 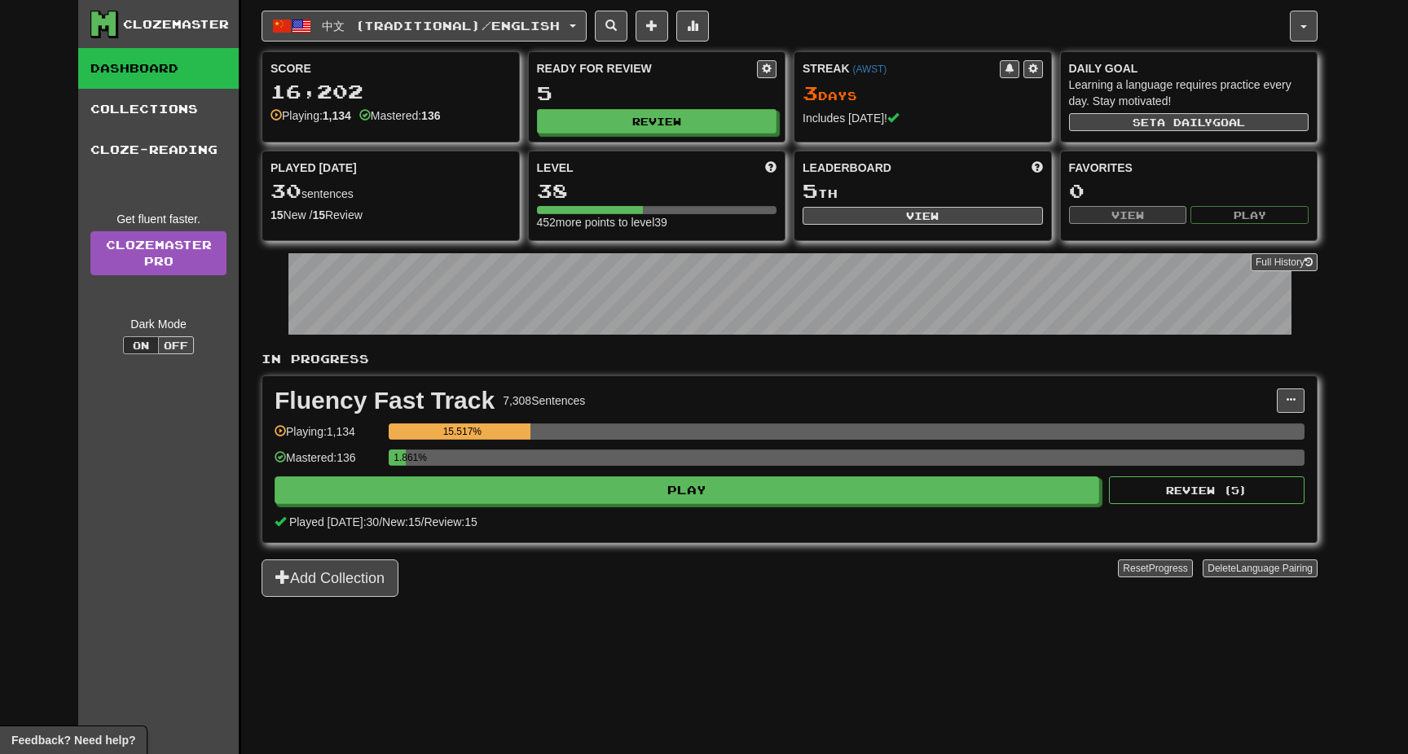 I want to click on button: Add sentence to collection, so click(x=652, y=26).